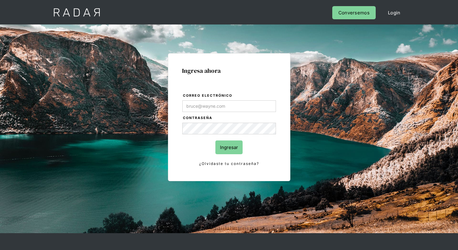 The image size is (458, 250). I want to click on label: Correo electrónico, so click(230, 96).